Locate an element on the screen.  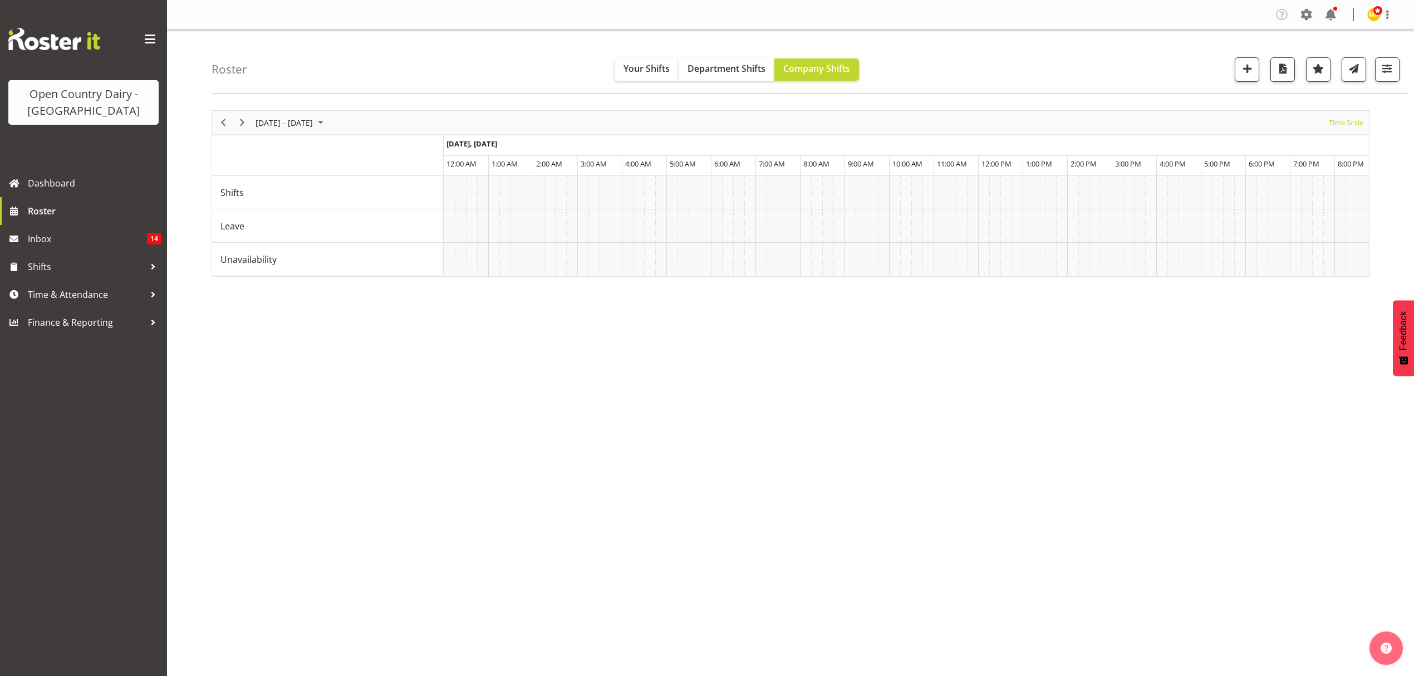
button: Download a PDF of the roster according to the set date range. is located at coordinates (1282, 70).